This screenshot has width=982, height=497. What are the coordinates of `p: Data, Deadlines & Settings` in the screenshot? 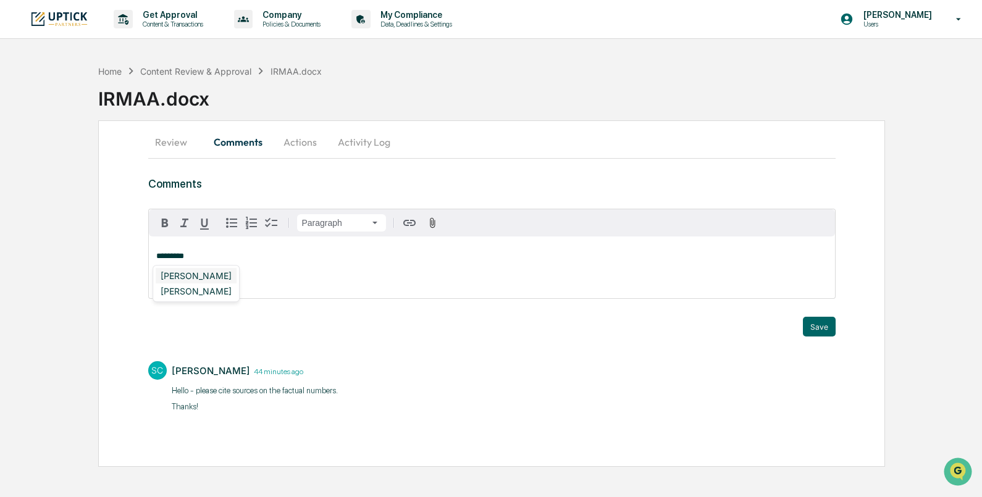 It's located at (415, 24).